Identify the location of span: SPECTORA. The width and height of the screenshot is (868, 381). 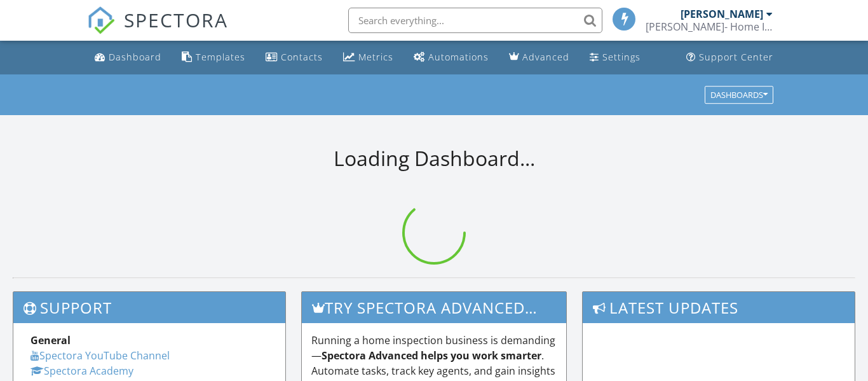
(176, 20).